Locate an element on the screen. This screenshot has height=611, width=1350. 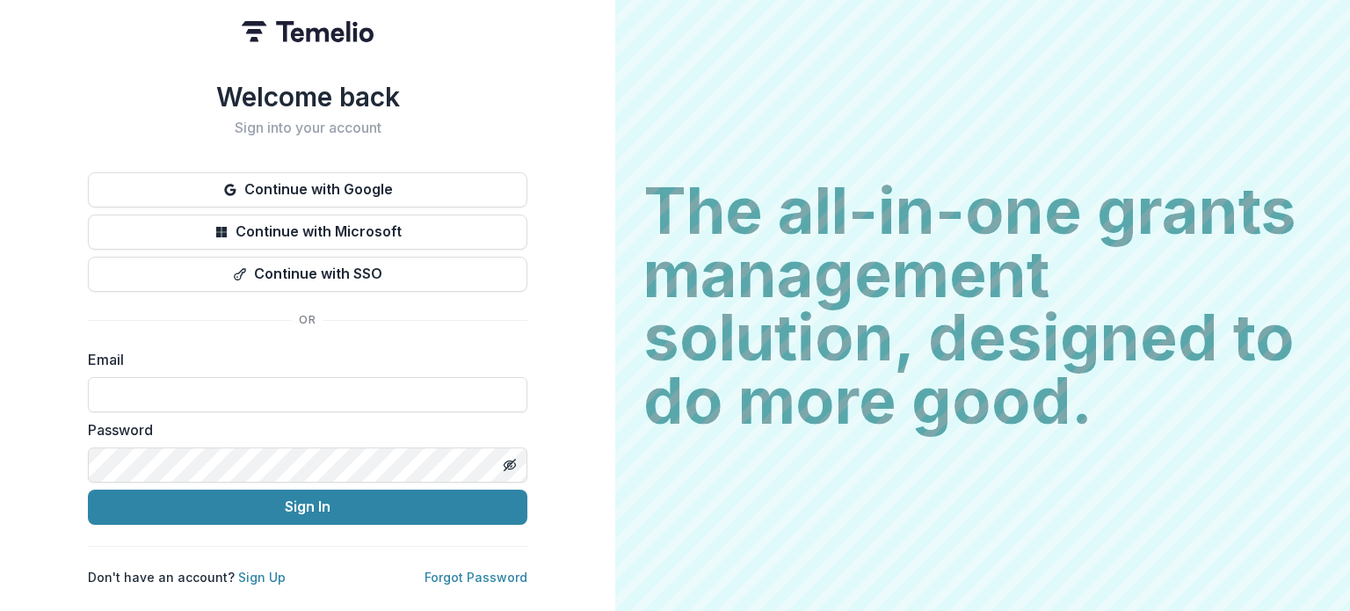
h1: Welcome back is located at coordinates (308, 97).